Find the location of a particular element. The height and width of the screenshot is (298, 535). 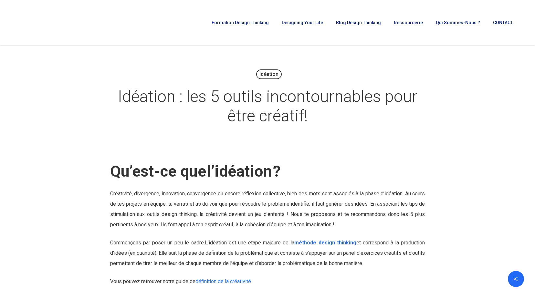

a: Idéation is located at coordinates (269, 74).